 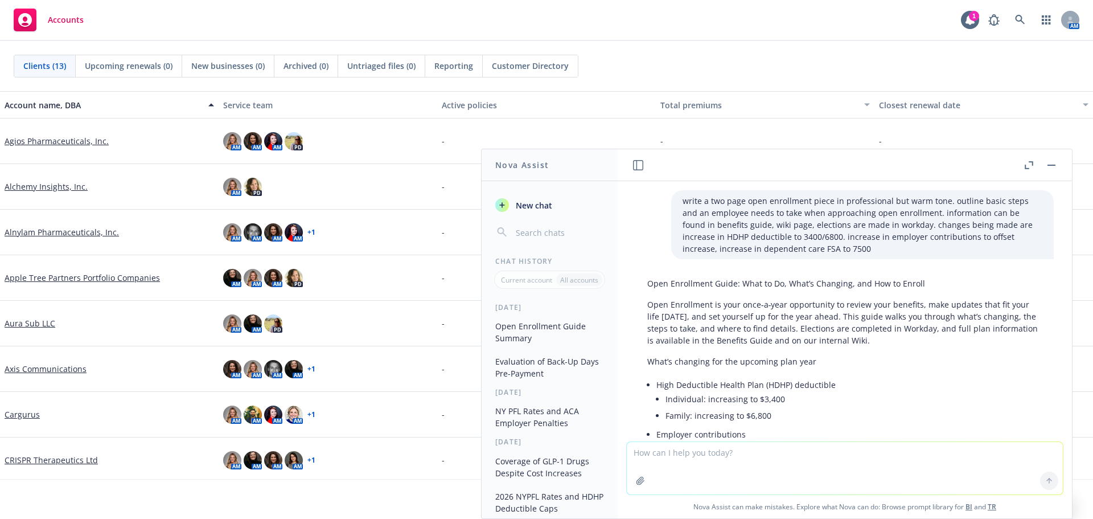 What do you see at coordinates (863, 224) in the screenshot?
I see `p: write a two page open enrollment piece in professional but warm tone. outline basic steps and an ...` at bounding box center [863, 224].